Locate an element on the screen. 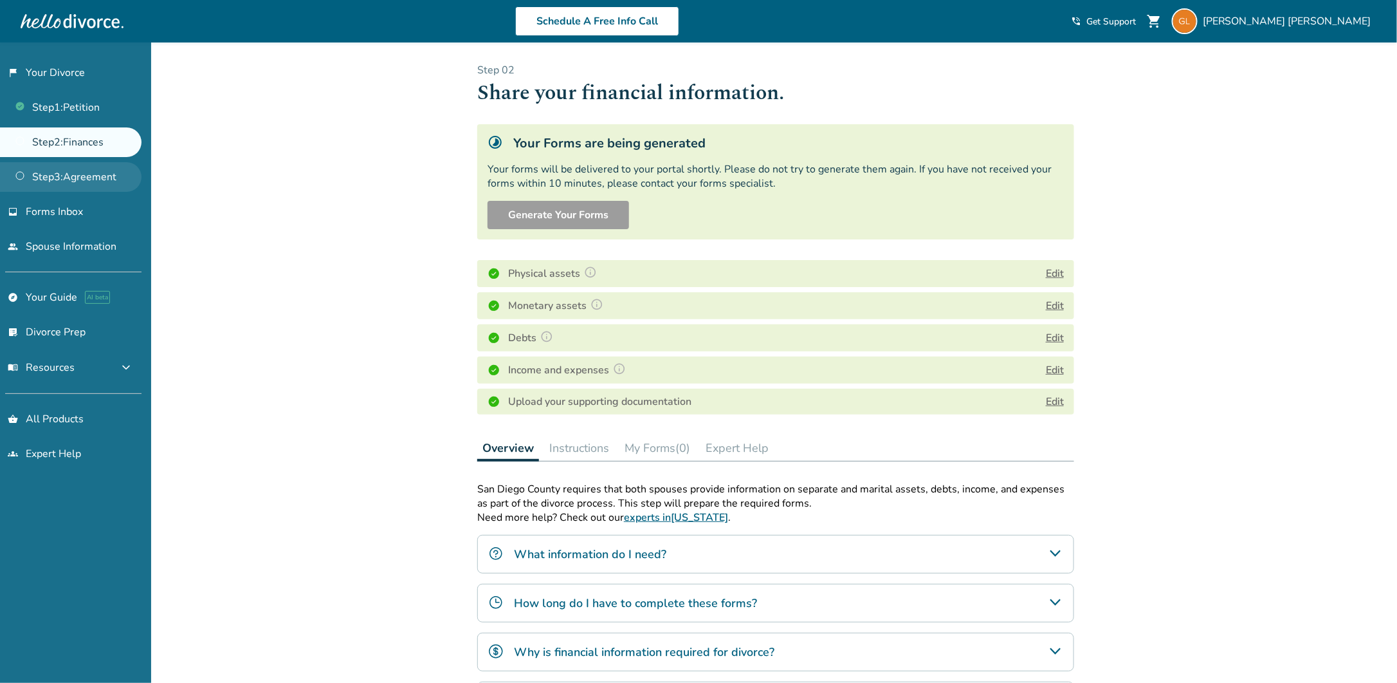  span: AI beta is located at coordinates (97, 297).